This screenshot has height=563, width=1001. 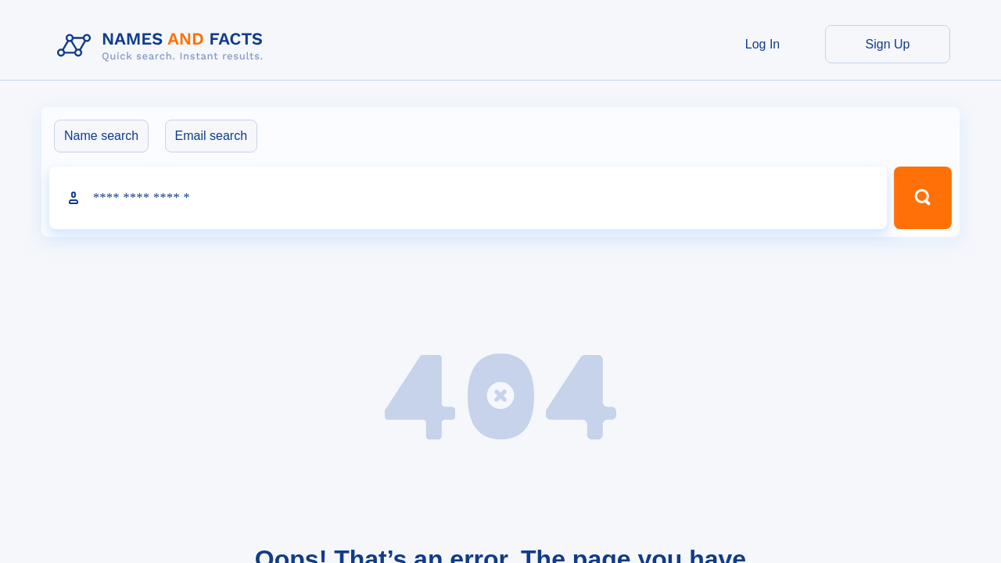 What do you see at coordinates (468, 198) in the screenshot?
I see `input: search input` at bounding box center [468, 198].